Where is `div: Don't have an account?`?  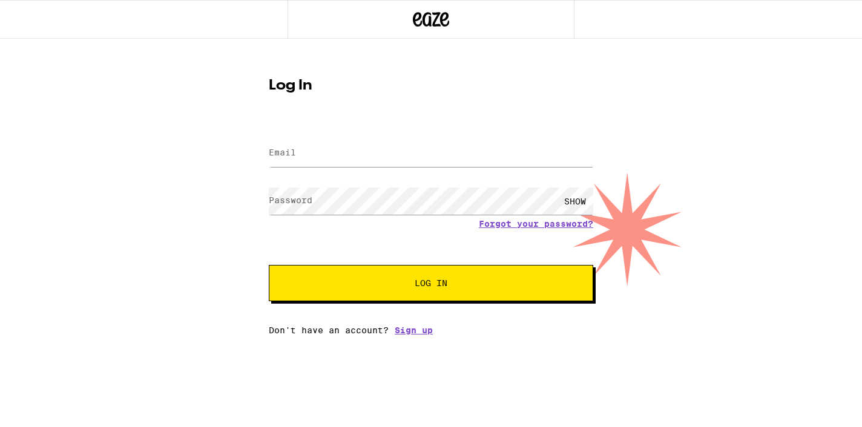 div: Don't have an account? is located at coordinates (431, 330).